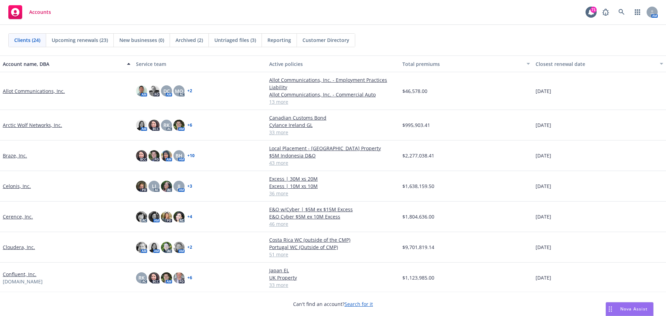 This screenshot has height=316, width=666. What do you see at coordinates (15, 156) in the screenshot?
I see `a: Braze, Inc.` at bounding box center [15, 156].